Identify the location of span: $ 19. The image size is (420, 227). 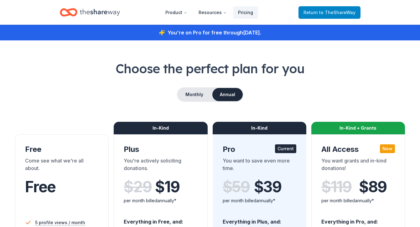
(167, 187).